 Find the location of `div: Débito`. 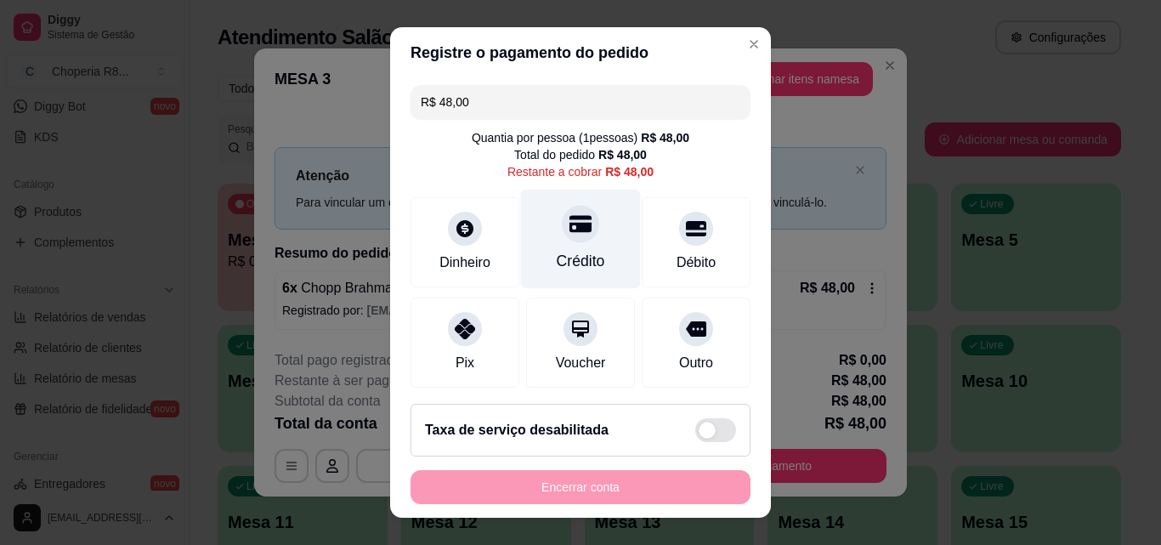

div: Débito is located at coordinates (696, 263).